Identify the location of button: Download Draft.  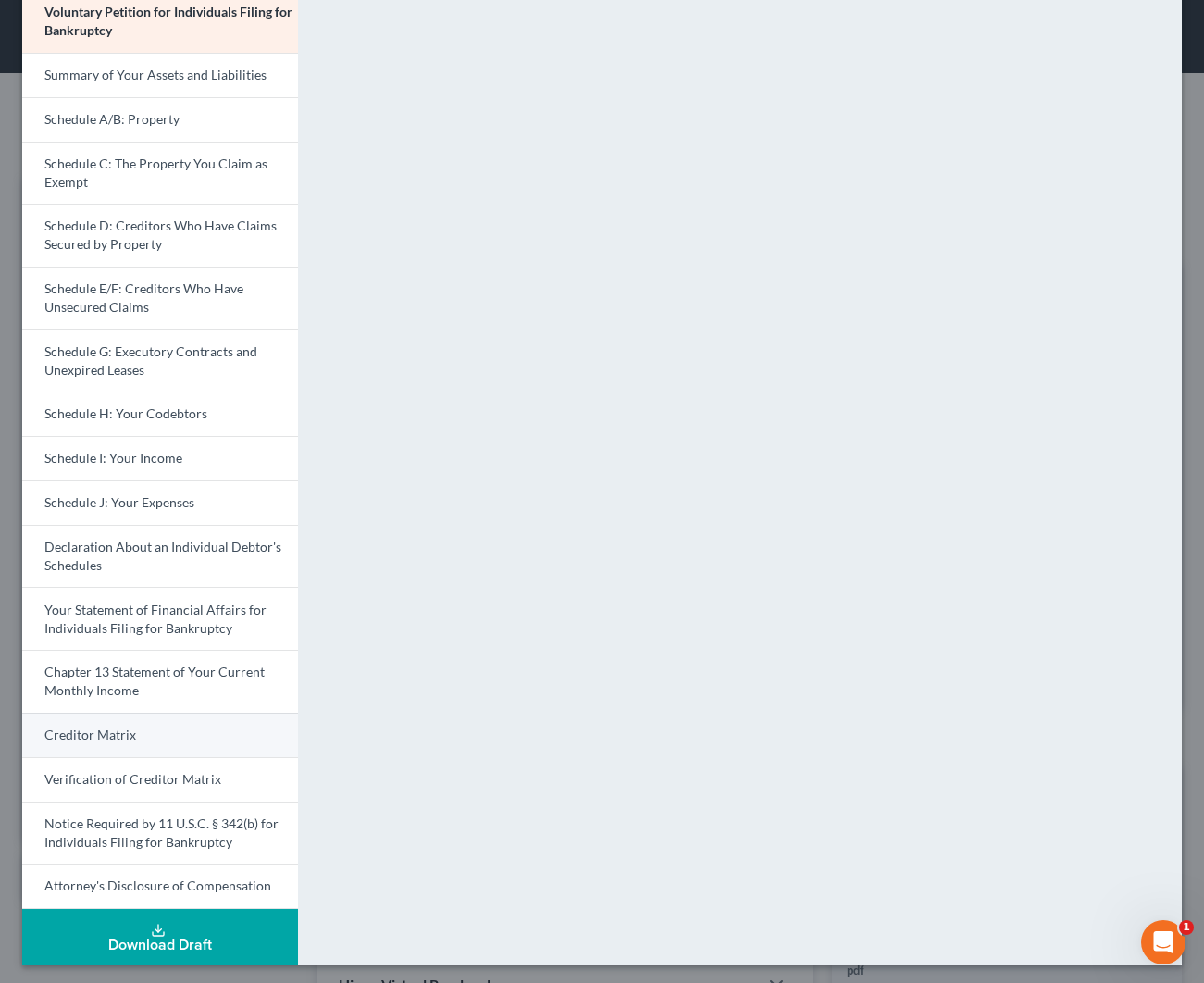
(160, 937).